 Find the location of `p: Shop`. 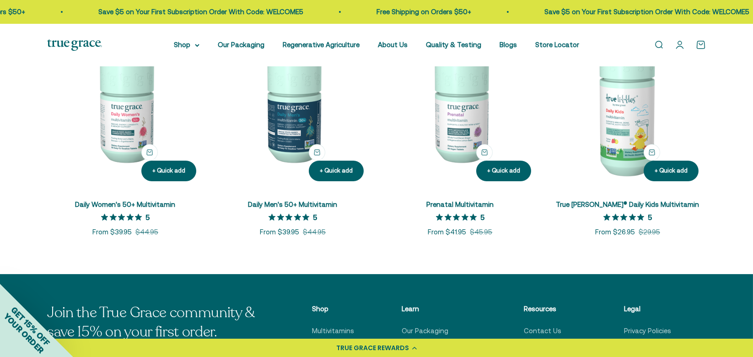

p: Shop is located at coordinates (334, 309).